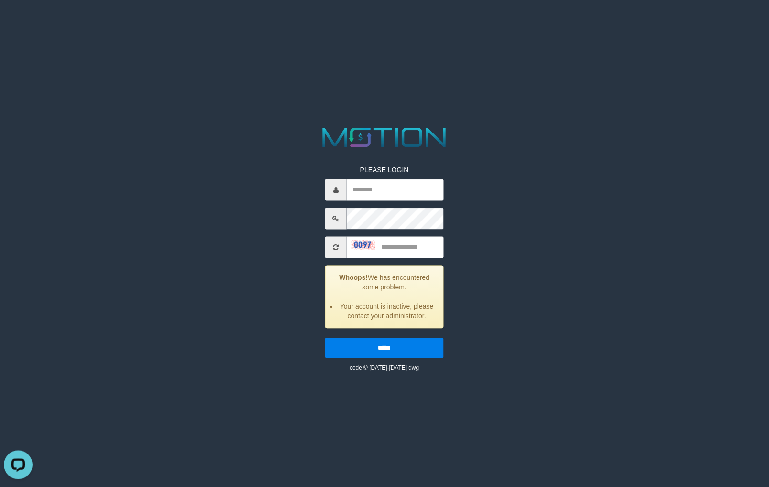 The width and height of the screenshot is (769, 487). What do you see at coordinates (385, 170) in the screenshot?
I see `p: PLEASE LOGIN` at bounding box center [385, 170].